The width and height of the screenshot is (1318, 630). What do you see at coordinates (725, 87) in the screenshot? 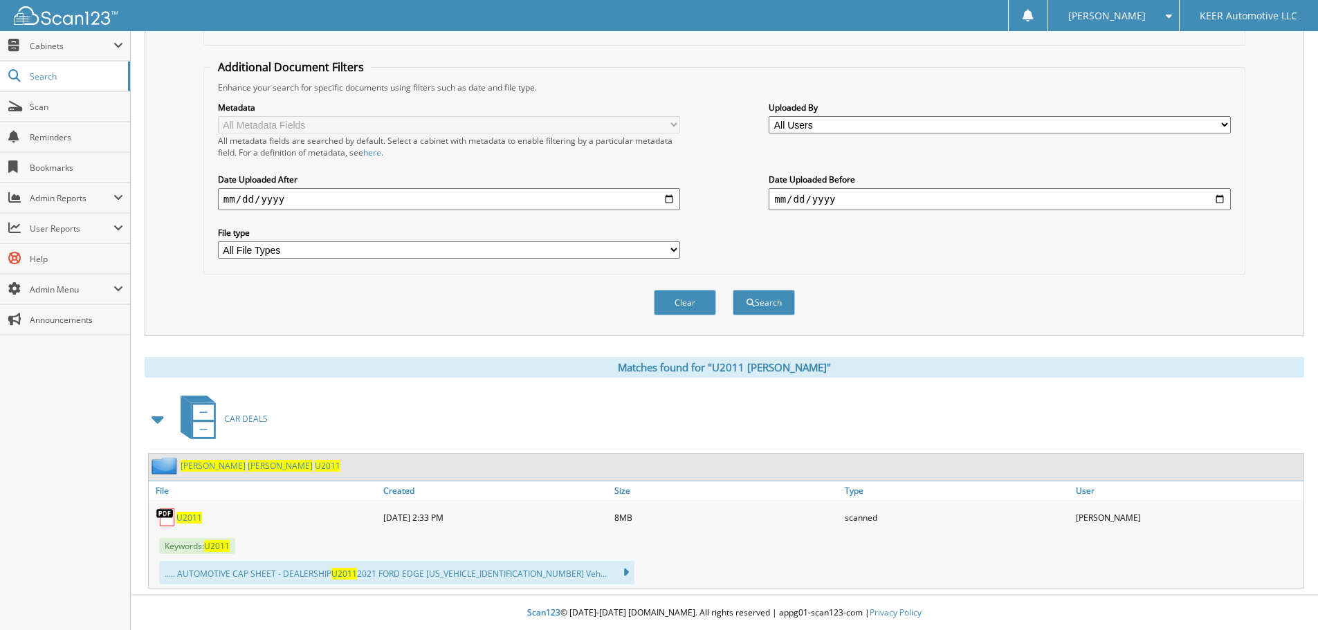
I see `div: Enhance your search for specific documents using filters such as date and file type.` at bounding box center [725, 87].